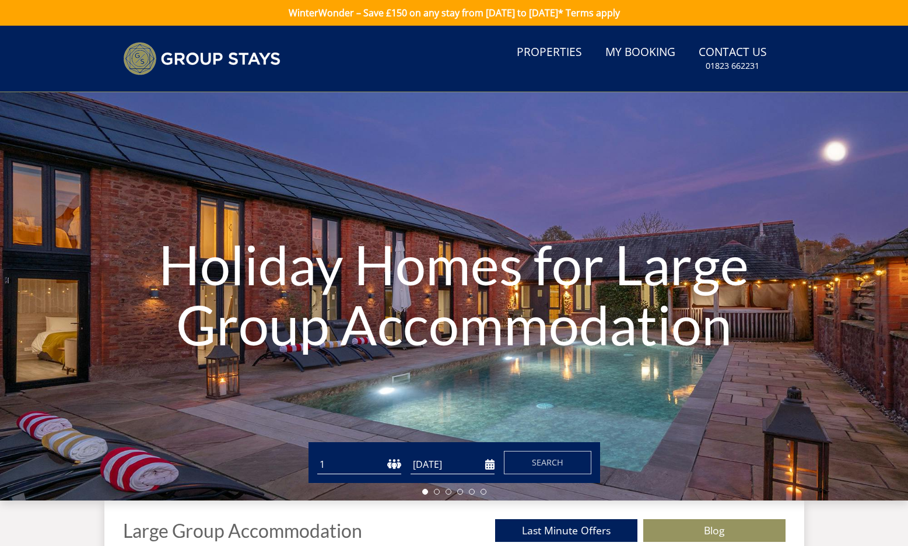 The height and width of the screenshot is (546, 908). I want to click on input: Arrival Date, so click(453, 464).